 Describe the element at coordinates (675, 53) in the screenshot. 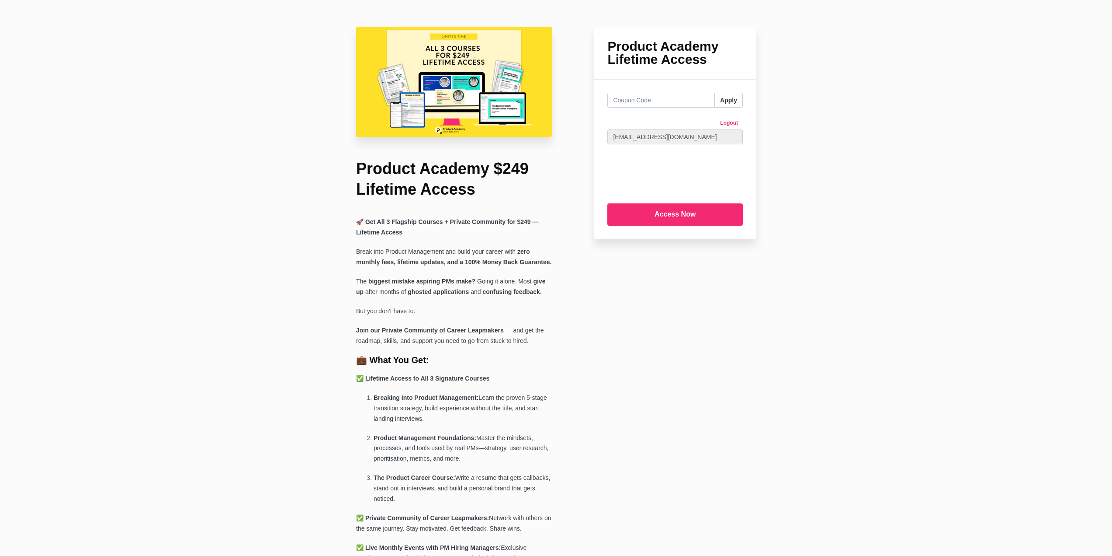

I see `h1: Product Academy Lifetime Access` at that location.